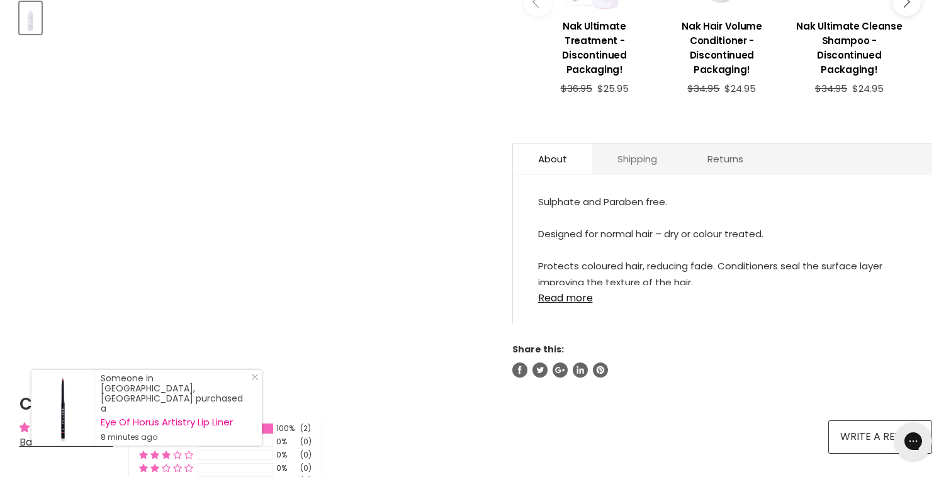 The width and height of the screenshot is (951, 477). I want to click on span: $36.95, so click(577, 88).